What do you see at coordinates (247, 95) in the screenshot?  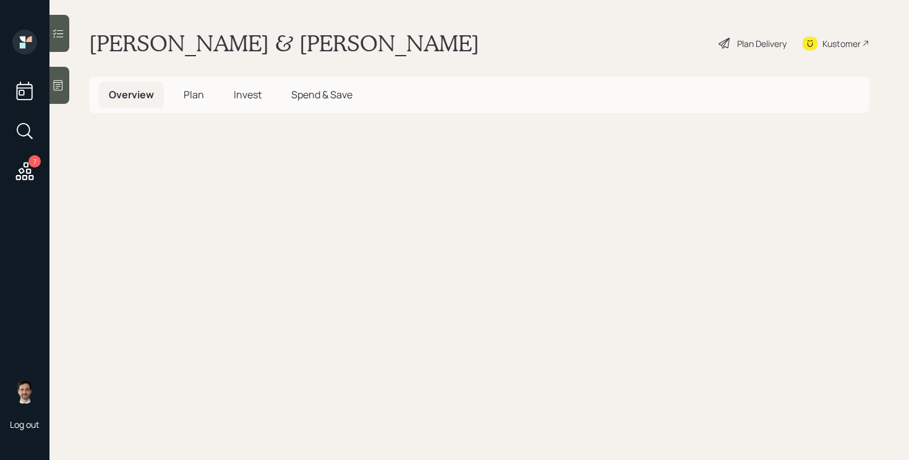 I see `span: Invest` at bounding box center [247, 95].